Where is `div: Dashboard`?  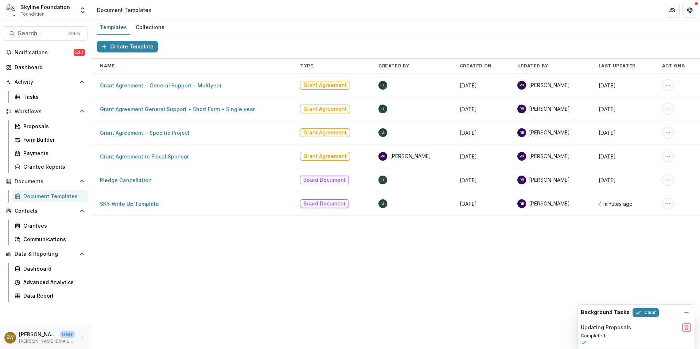
div: Dashboard is located at coordinates (52, 269).